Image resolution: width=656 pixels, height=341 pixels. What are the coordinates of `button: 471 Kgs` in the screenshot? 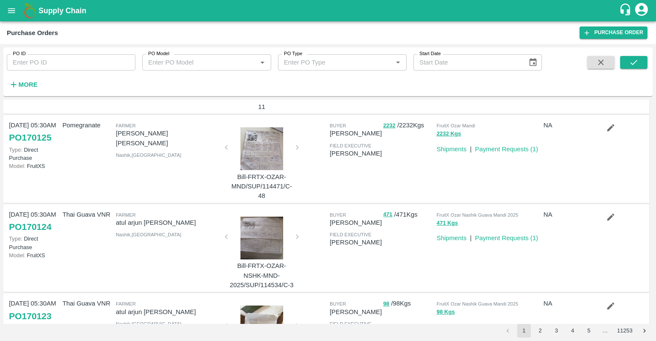 It's located at (447, 223).